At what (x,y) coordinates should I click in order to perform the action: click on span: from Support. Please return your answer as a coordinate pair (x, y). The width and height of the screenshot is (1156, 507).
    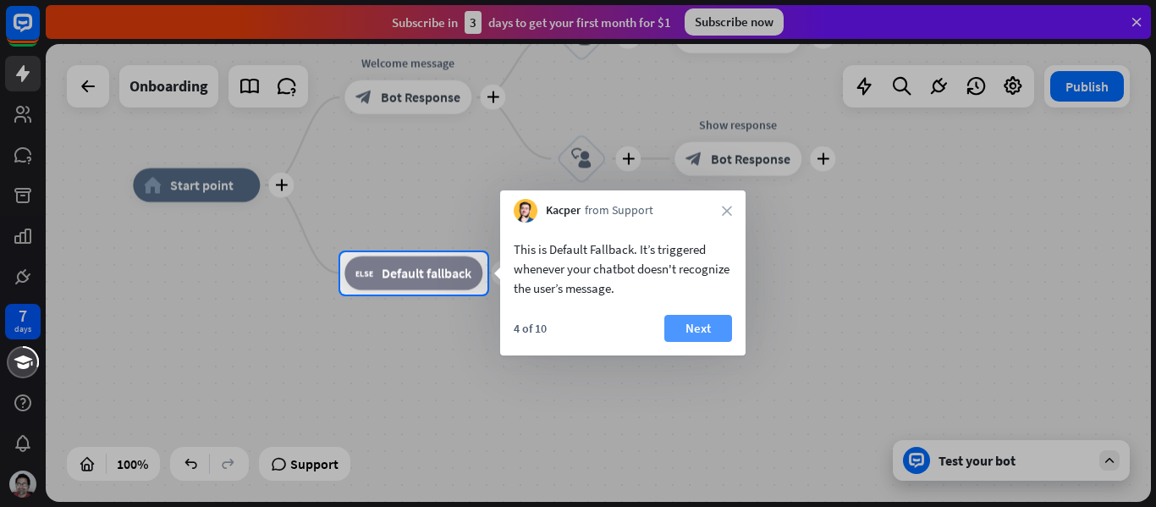
    Looking at the image, I should click on (618, 211).